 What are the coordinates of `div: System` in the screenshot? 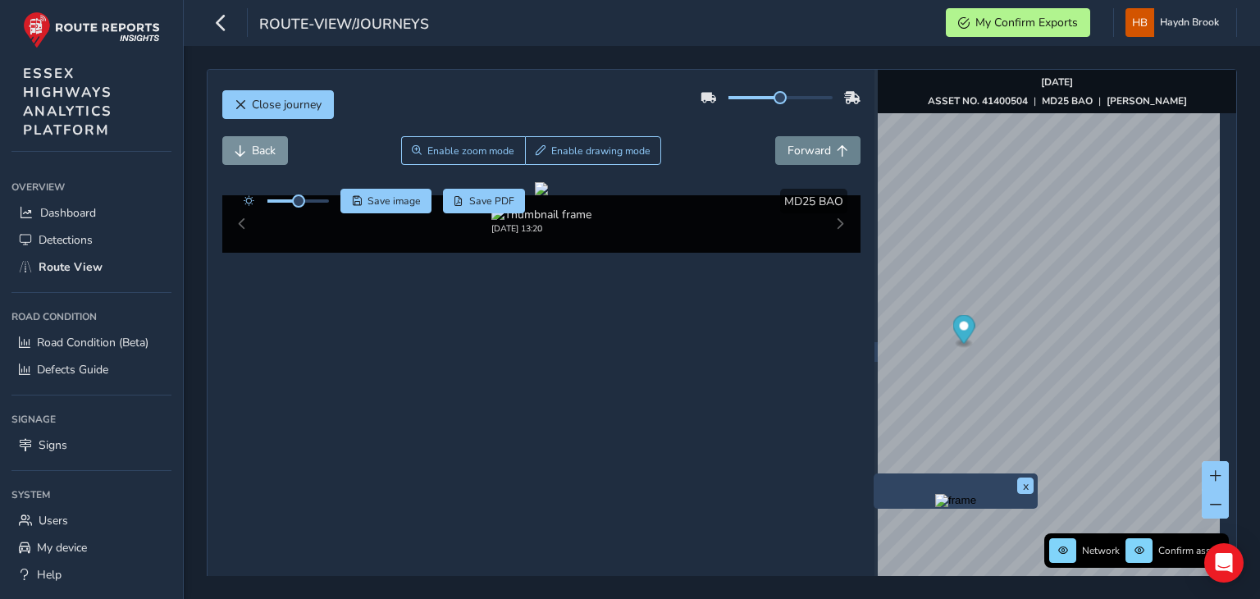 It's located at (91, 495).